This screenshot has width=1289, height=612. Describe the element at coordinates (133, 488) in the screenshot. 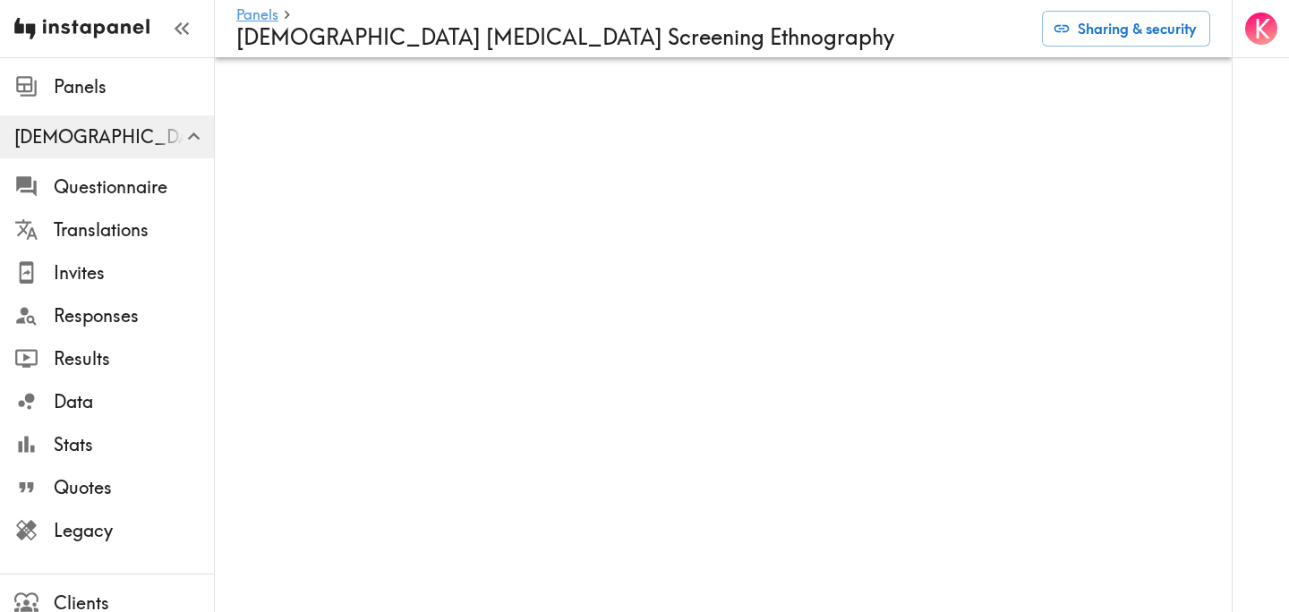

I see `span: Quotes` at that location.